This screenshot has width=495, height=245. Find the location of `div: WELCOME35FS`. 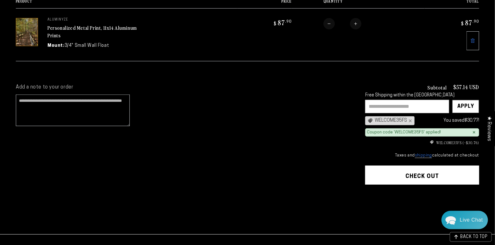

div: WELCOME35FS is located at coordinates (390, 121).